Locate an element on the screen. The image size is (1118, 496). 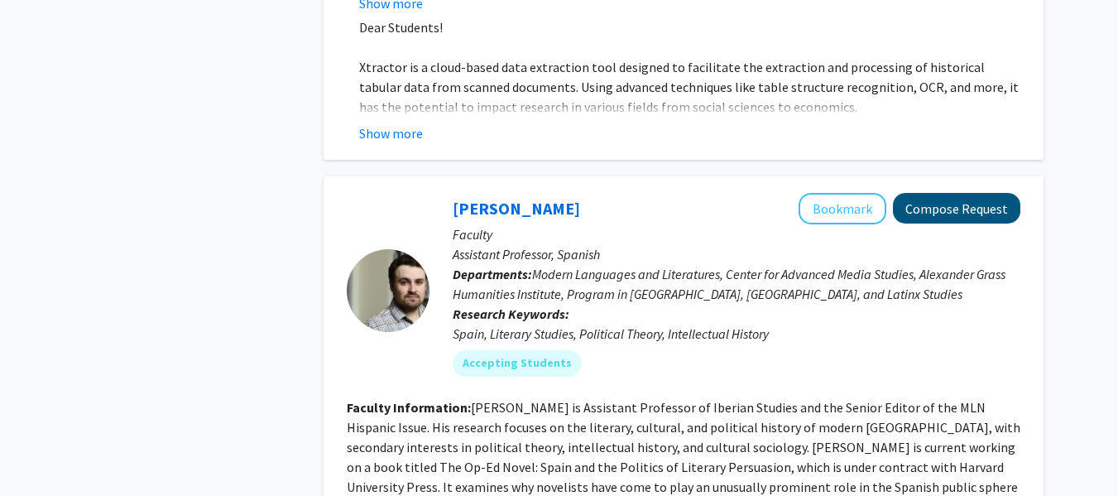
button: Show more is located at coordinates (391, 133).